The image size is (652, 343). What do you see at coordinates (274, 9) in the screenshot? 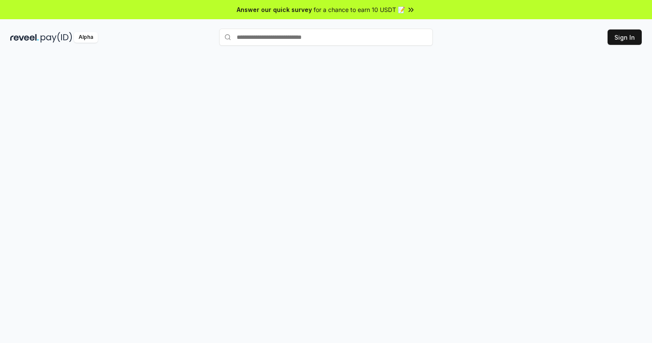
I see `span: Answer our quick survey` at bounding box center [274, 9].